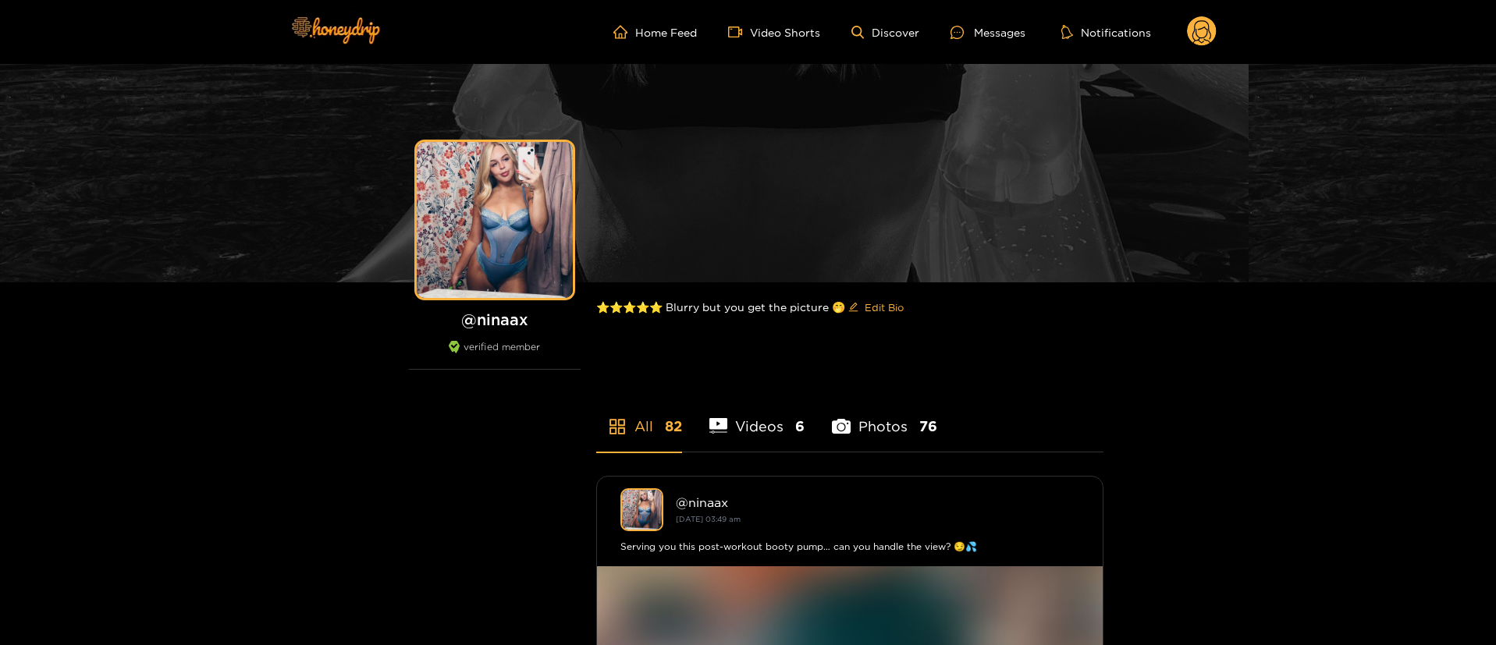  I want to click on span: 82, so click(673, 426).